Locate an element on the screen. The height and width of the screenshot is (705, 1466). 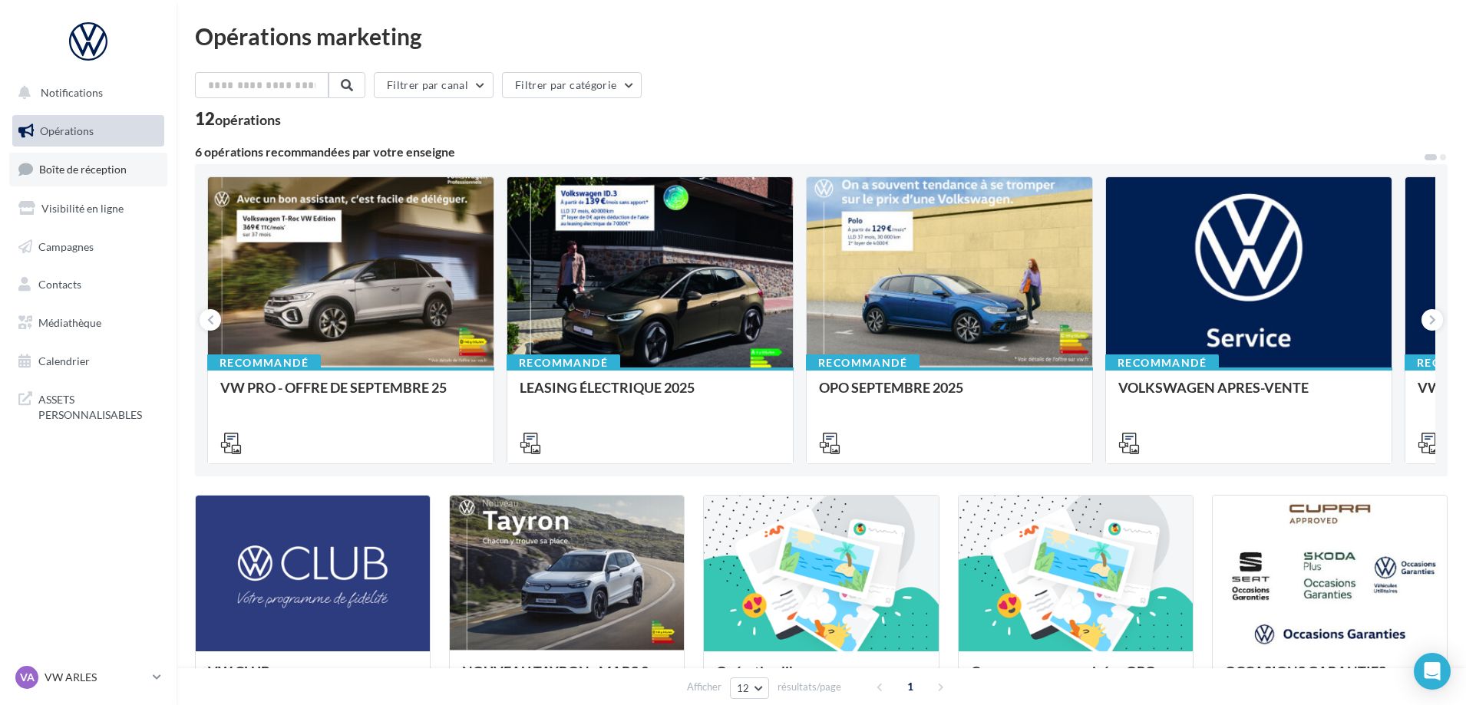
span: Opérations is located at coordinates (67, 130).